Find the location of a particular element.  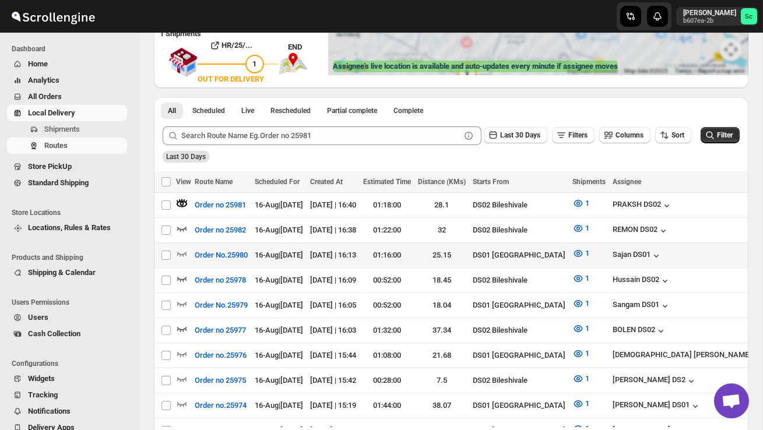

span: Order no 25982 is located at coordinates (220, 230).